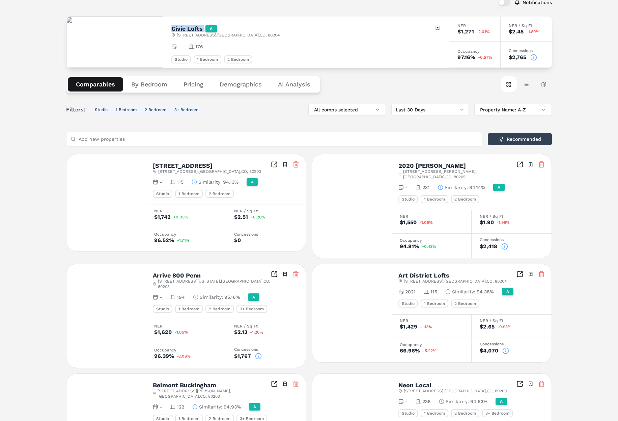 This screenshot has height=421, width=618. What do you see at coordinates (518, 57) in the screenshot?
I see `div: $2,765` at bounding box center [518, 57].